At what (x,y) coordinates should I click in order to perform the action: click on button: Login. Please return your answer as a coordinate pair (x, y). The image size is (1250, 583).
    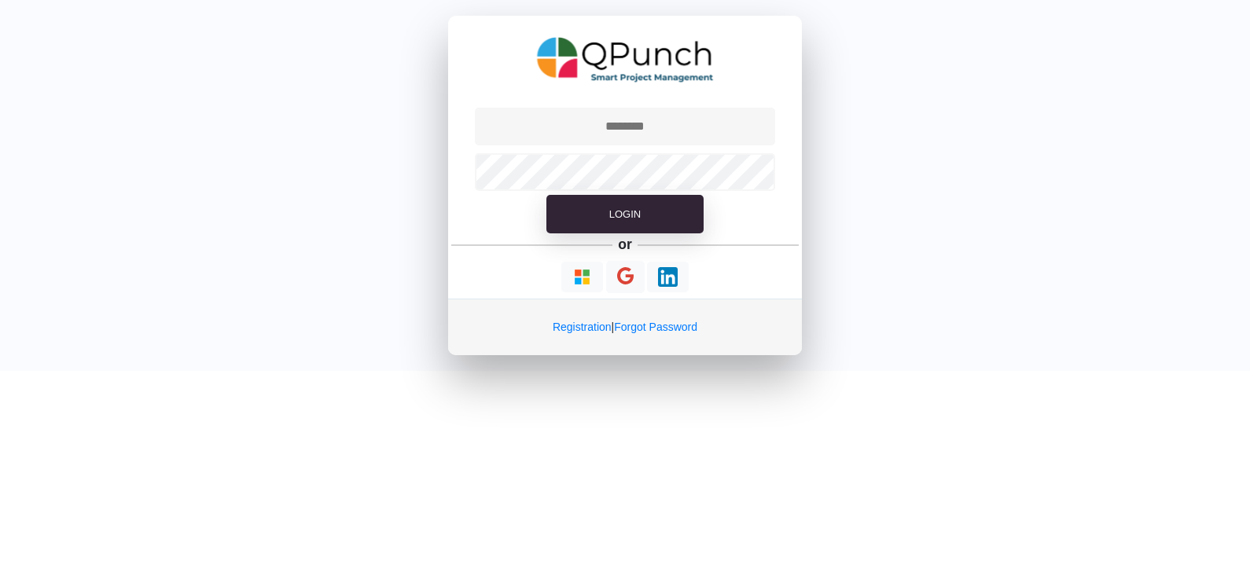
    Looking at the image, I should click on (625, 215).